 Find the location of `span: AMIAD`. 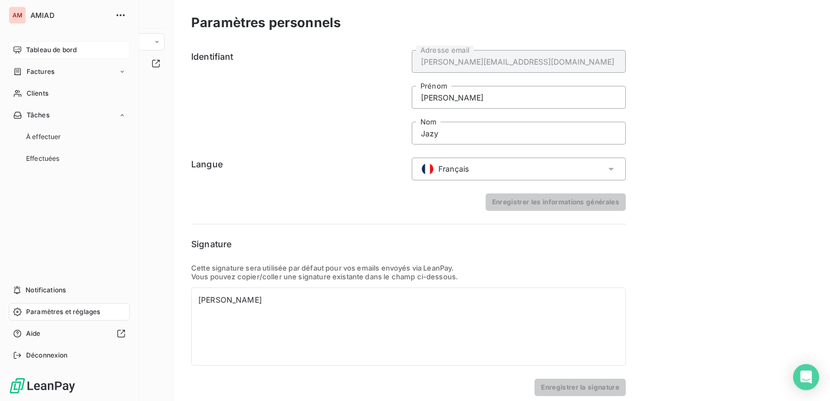

span: AMIAD is located at coordinates (70, 15).